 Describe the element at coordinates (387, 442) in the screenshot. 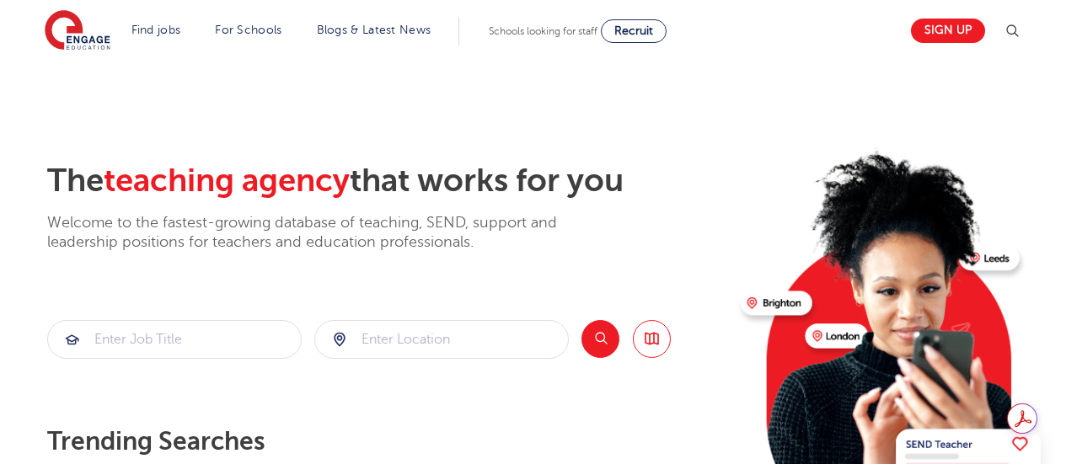

I see `p: Trending searches` at that location.